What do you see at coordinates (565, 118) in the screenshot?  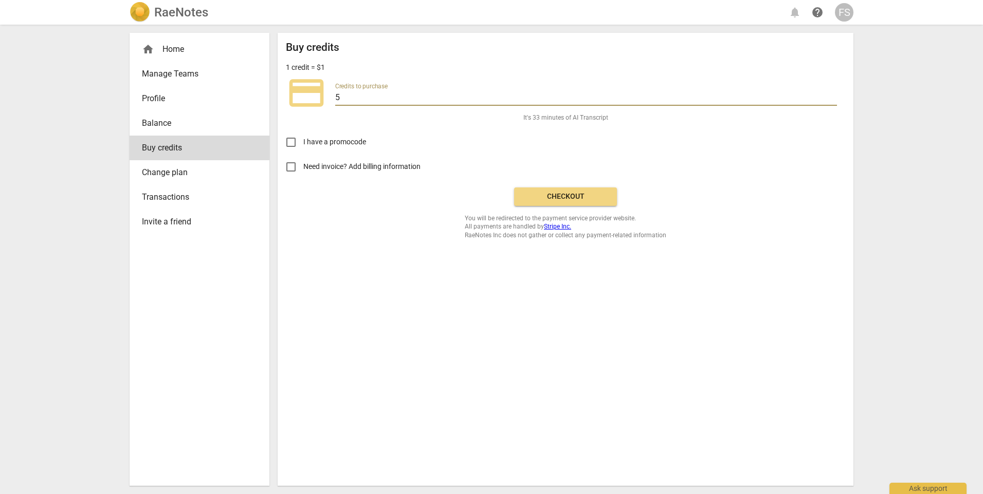 I see `span: It's 33 minutes of AI Transcript` at bounding box center [565, 118].